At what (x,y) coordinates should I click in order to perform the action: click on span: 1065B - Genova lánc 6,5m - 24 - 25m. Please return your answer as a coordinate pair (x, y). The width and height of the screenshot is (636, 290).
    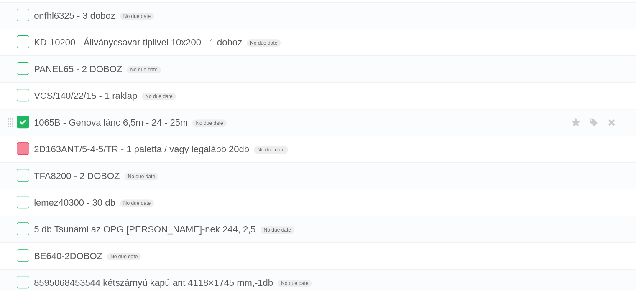
    Looking at the image, I should click on (112, 122).